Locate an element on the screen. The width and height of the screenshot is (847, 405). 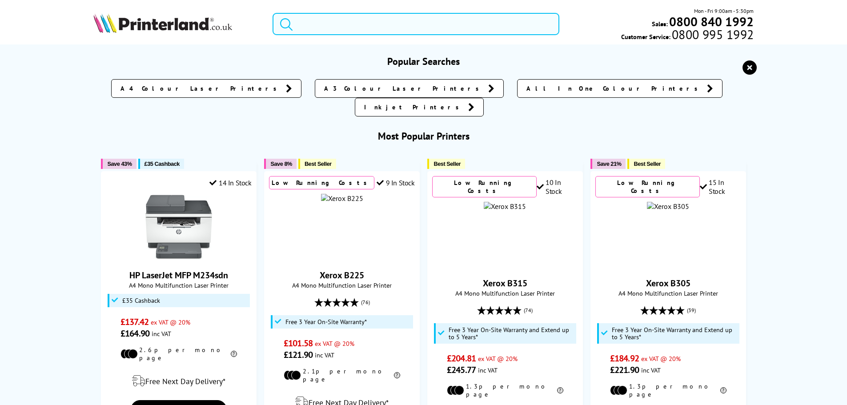
h3: Most Popular Printers is located at coordinates (424, 136).